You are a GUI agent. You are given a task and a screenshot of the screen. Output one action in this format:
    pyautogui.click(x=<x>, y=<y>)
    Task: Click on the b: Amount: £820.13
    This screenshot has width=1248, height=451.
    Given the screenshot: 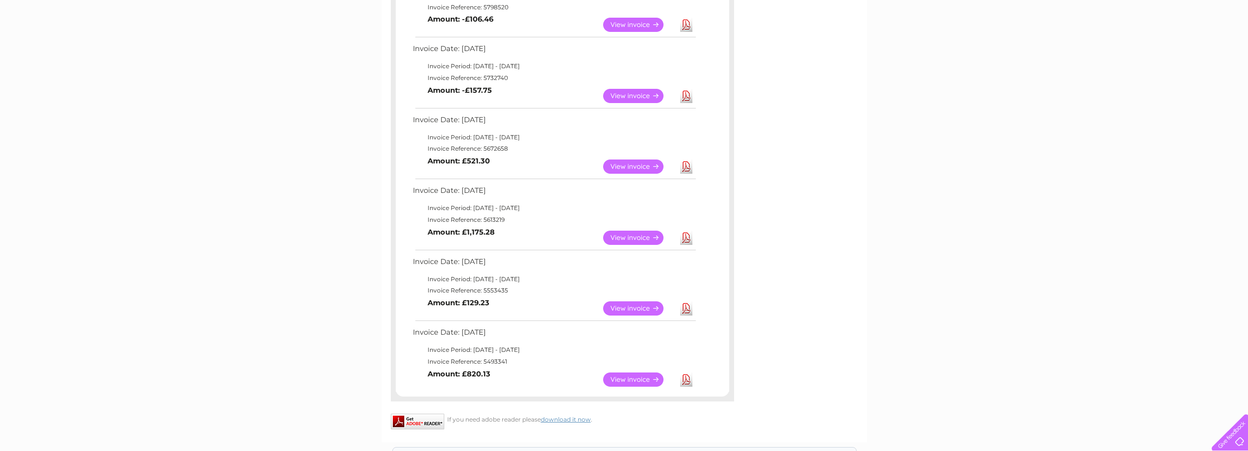 What is the action you would take?
    pyautogui.click(x=459, y=374)
    